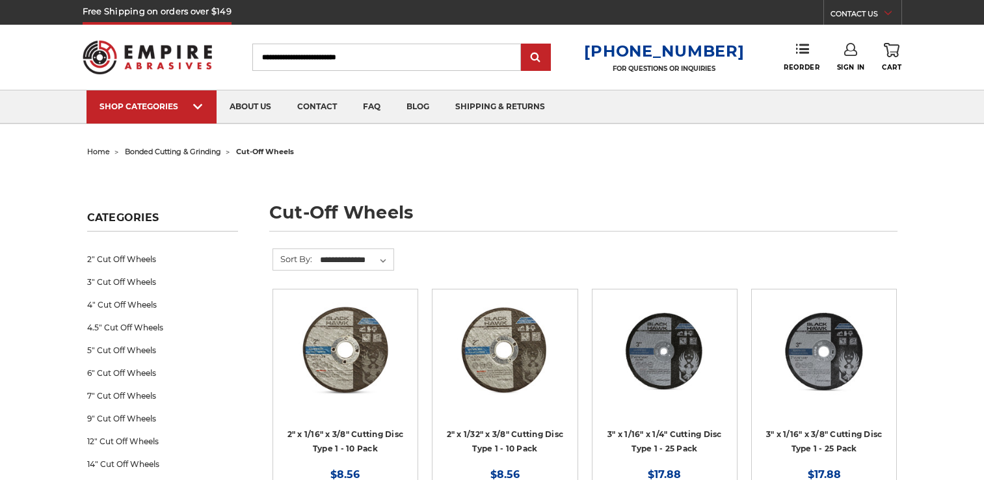  I want to click on a: 3" x 1/16" x 1/4" Cutting Disc Type 1 - 25 Pack, so click(665, 442).